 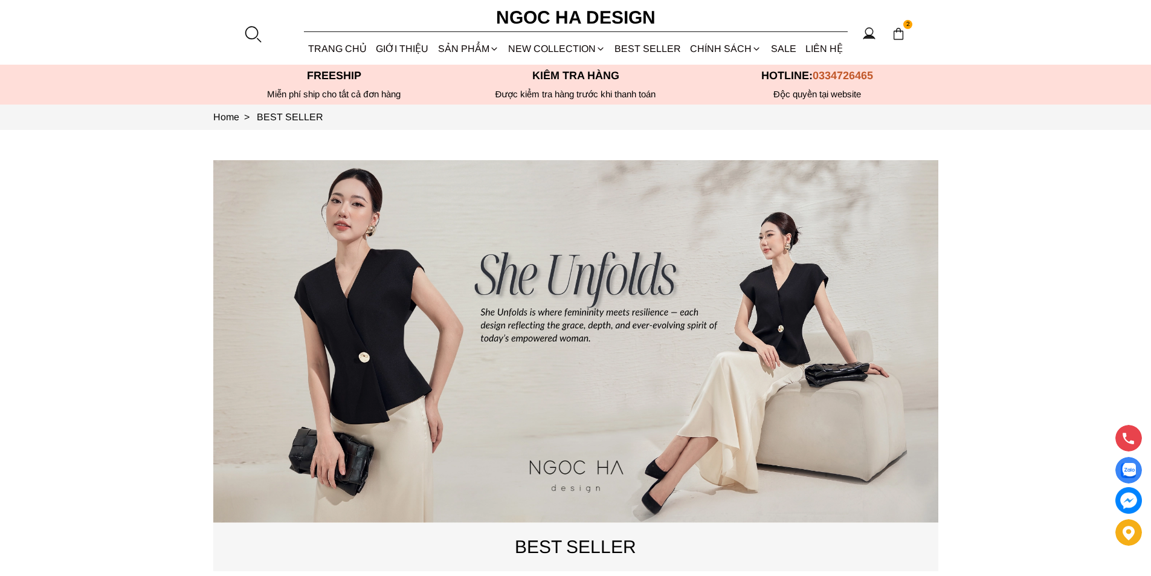 What do you see at coordinates (1128, 500) in the screenshot?
I see `a: messenger` at bounding box center [1128, 500].